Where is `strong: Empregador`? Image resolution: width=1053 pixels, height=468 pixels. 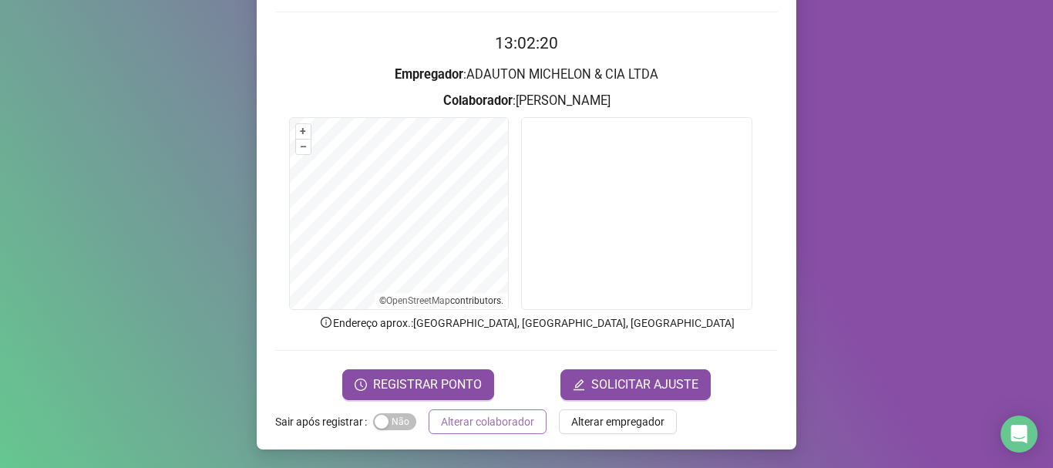
strong: Empregador is located at coordinates (429, 74).